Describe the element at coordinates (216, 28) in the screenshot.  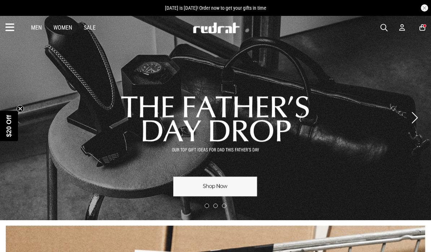
I see `img: Redrat logo` at that location.